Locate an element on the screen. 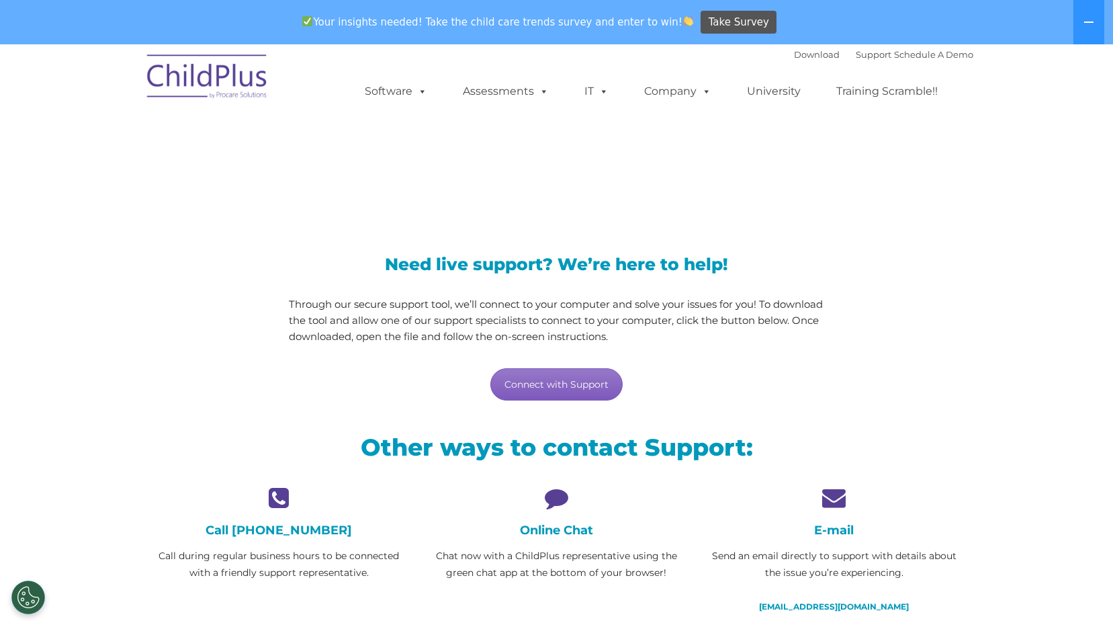 This screenshot has height=621, width=1113. a: Software is located at coordinates (396, 91).